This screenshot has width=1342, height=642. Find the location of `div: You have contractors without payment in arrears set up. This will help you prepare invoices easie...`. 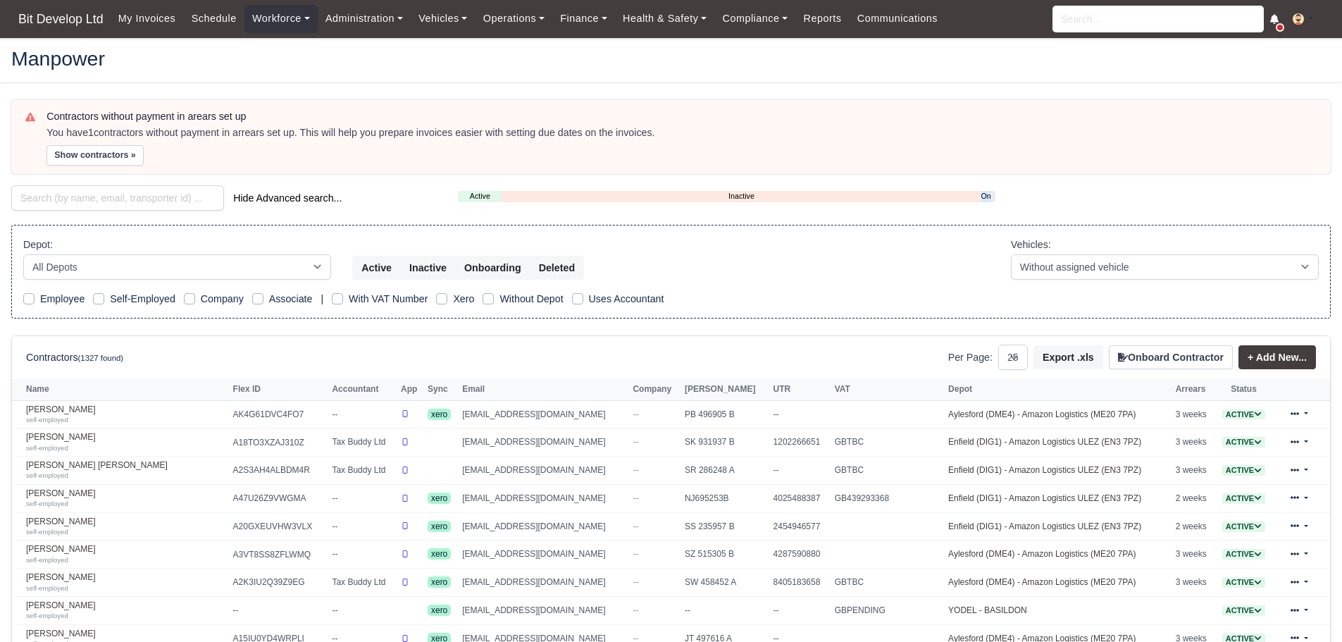

div: You have contractors without payment in arrears set up. This will help you prepare invoices easie... is located at coordinates (681, 133).